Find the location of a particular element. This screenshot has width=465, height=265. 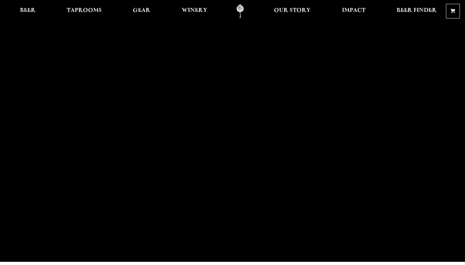

a: Taprooms is located at coordinates (84, 11).